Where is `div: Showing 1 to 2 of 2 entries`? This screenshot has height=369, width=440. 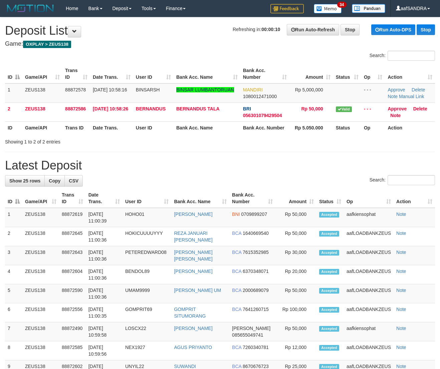
div: Showing 1 to 2 of 2 entries is located at coordinates (91, 141).